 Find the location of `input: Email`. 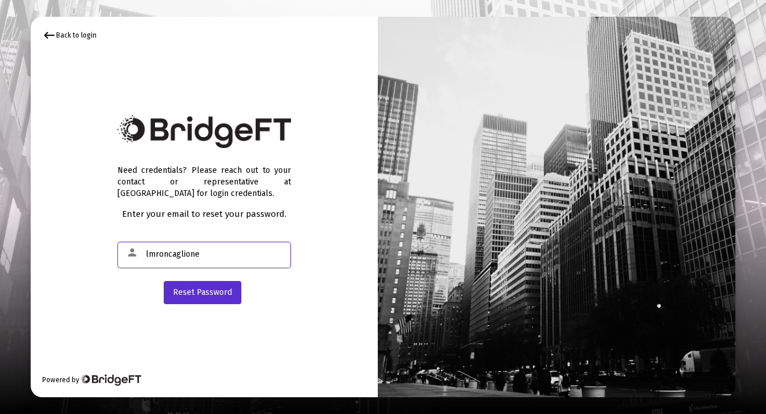

input: Email is located at coordinates (215, 255).